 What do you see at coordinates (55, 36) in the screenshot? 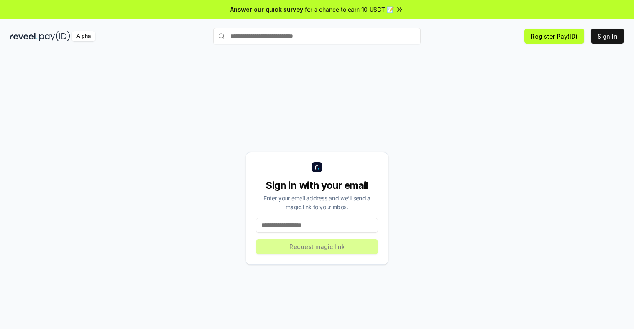
I see `img: pay_id` at bounding box center [55, 36].